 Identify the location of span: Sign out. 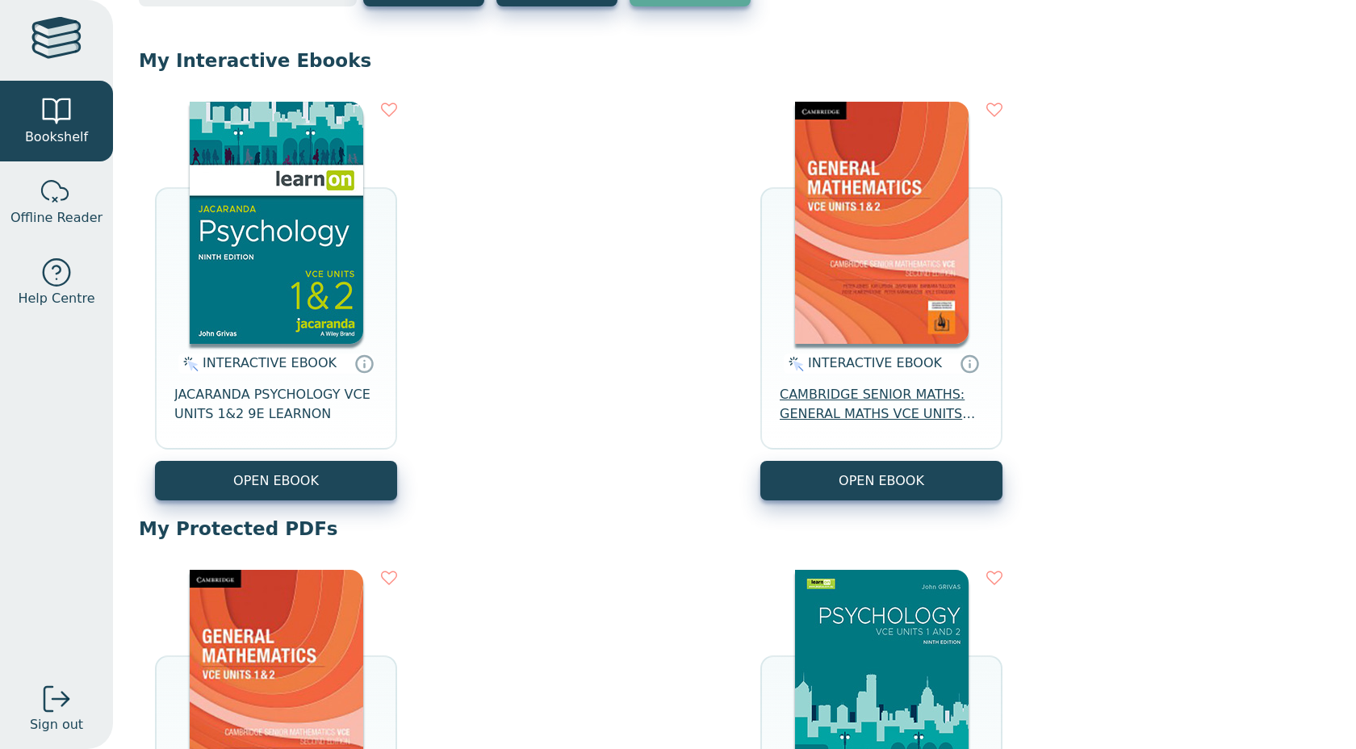
(56, 725).